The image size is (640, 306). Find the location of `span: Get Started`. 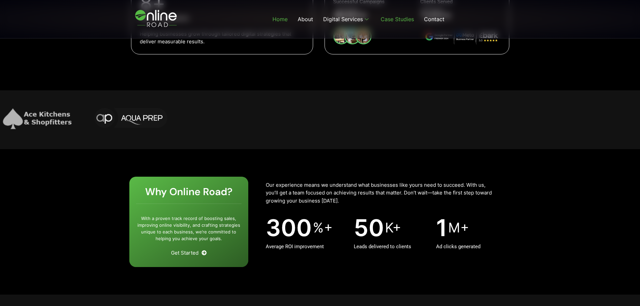

span: Get Started is located at coordinates (185, 253).